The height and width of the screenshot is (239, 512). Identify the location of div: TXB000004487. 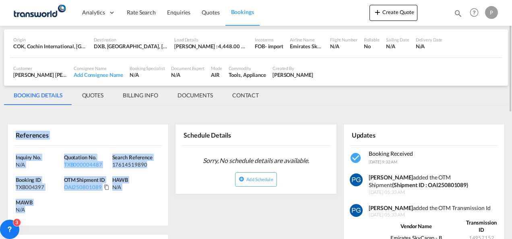
(87, 165).